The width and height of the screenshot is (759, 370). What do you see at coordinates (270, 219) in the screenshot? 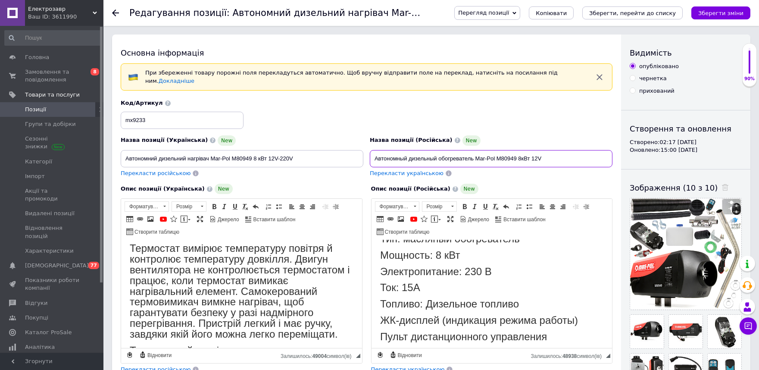
I see `a: Вставити шаблон` at bounding box center [270, 219].